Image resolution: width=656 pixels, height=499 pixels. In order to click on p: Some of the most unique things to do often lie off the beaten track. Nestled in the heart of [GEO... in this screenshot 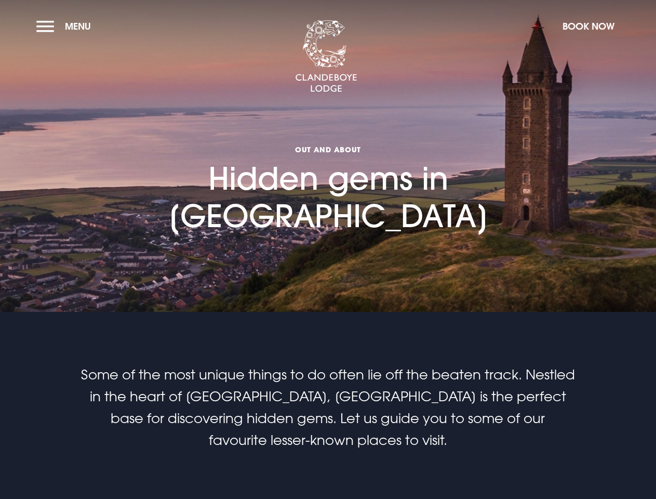, I will do `click(328, 407)`.